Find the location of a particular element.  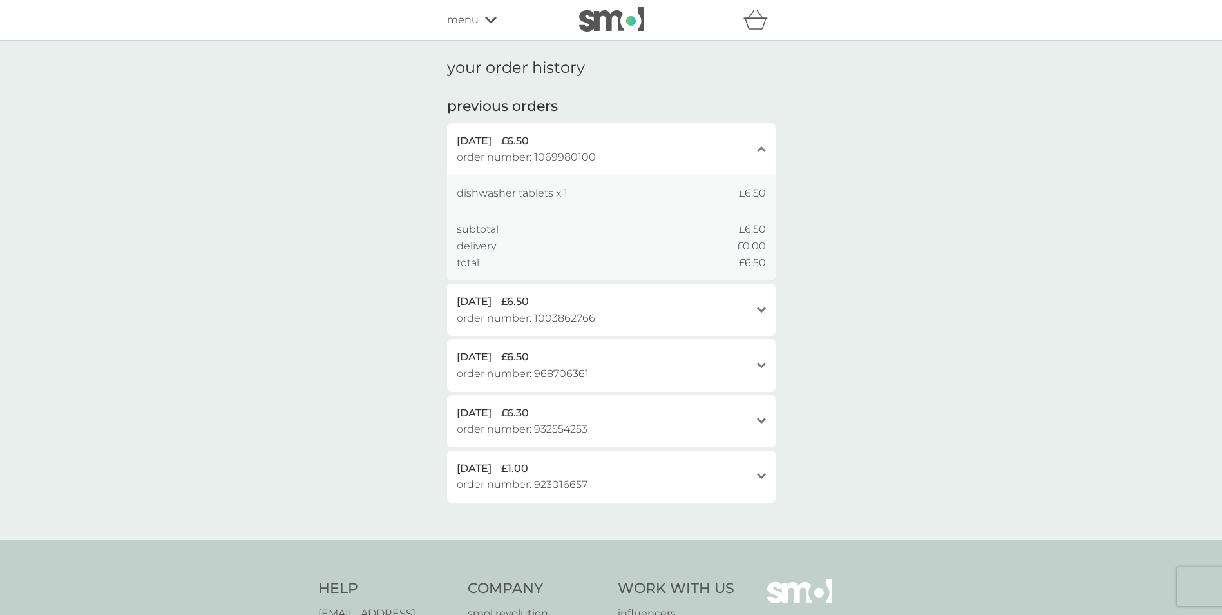

span: menu is located at coordinates (463, 20).